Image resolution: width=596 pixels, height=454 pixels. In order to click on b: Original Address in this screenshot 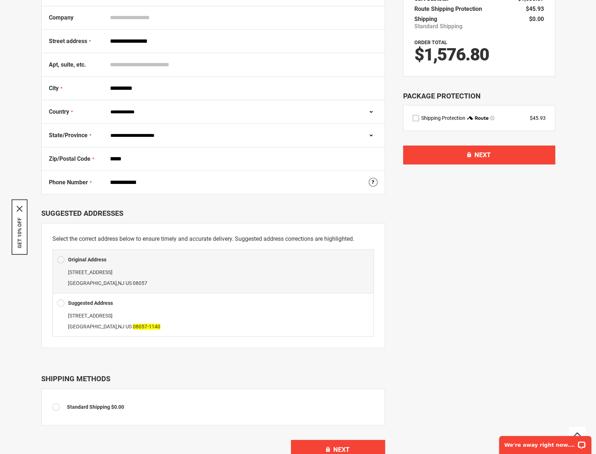, I will do `click(87, 259)`.